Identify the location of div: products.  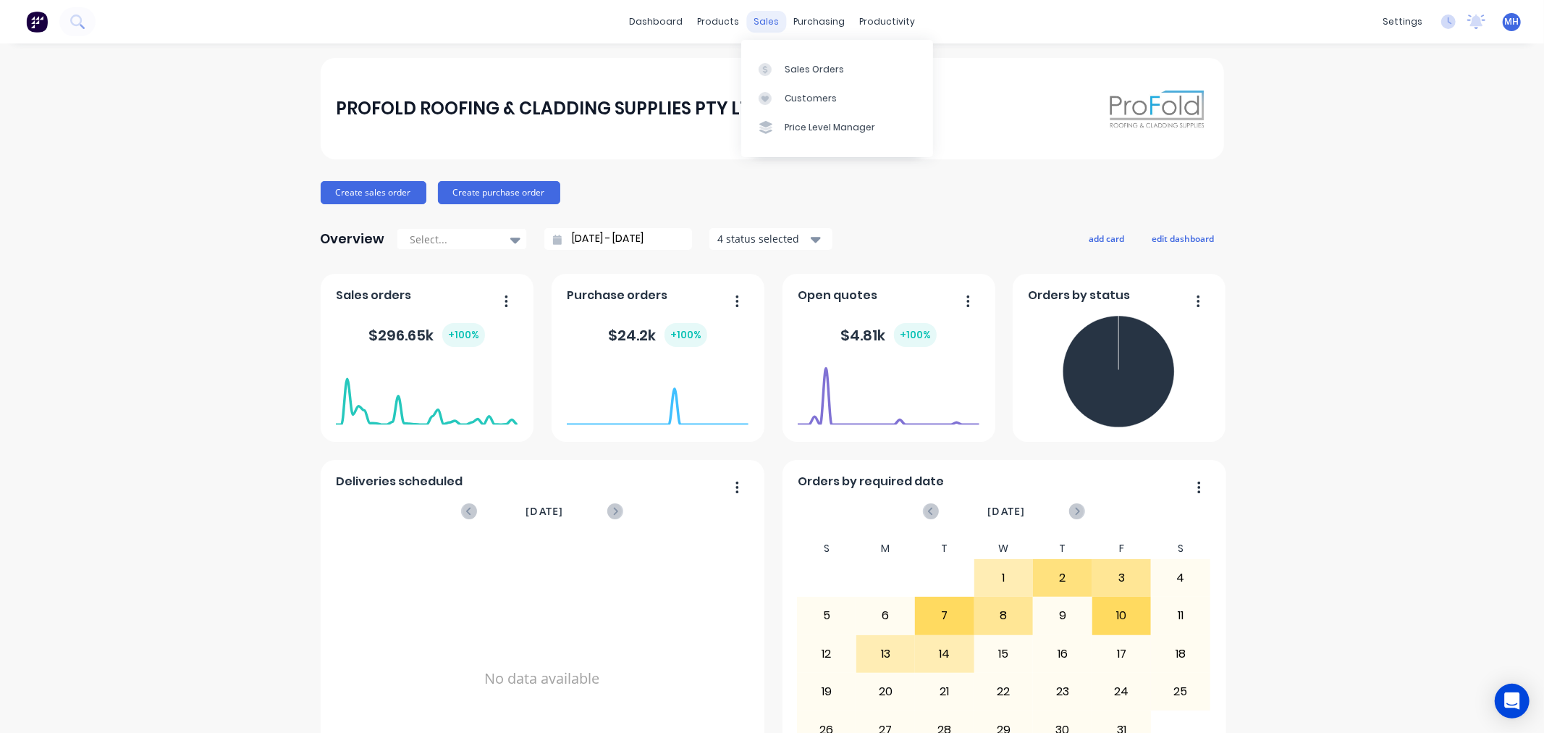
(718, 22).